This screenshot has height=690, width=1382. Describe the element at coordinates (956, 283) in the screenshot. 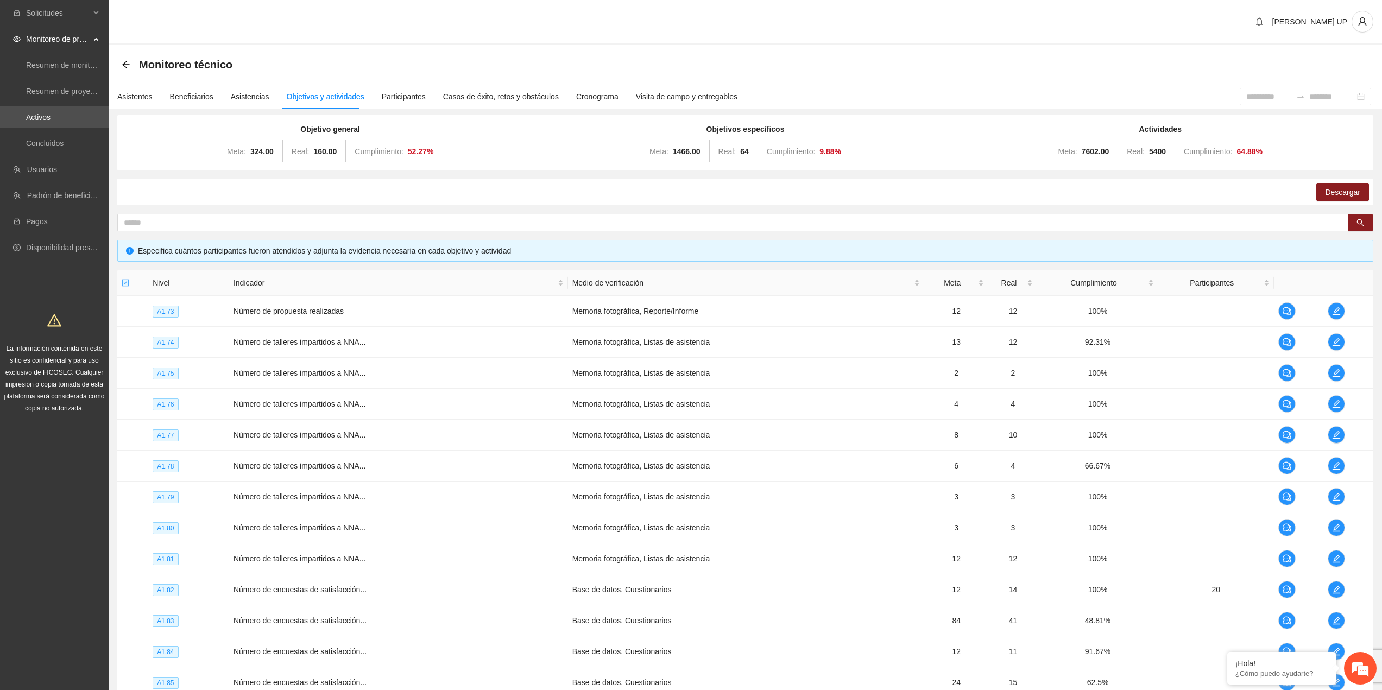

I see `th: Meta` at that location.